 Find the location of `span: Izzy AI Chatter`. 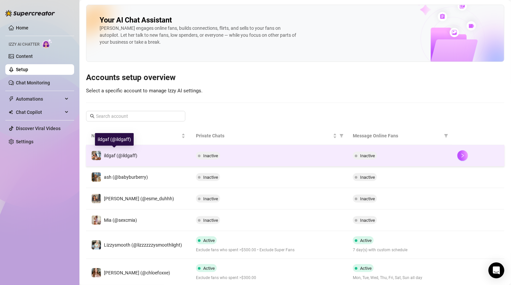

span: Izzy AI Chatter is located at coordinates (24, 44).